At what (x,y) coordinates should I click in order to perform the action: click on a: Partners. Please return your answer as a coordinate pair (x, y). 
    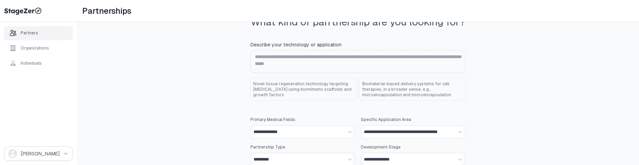
    Looking at the image, I should click on (38, 33).